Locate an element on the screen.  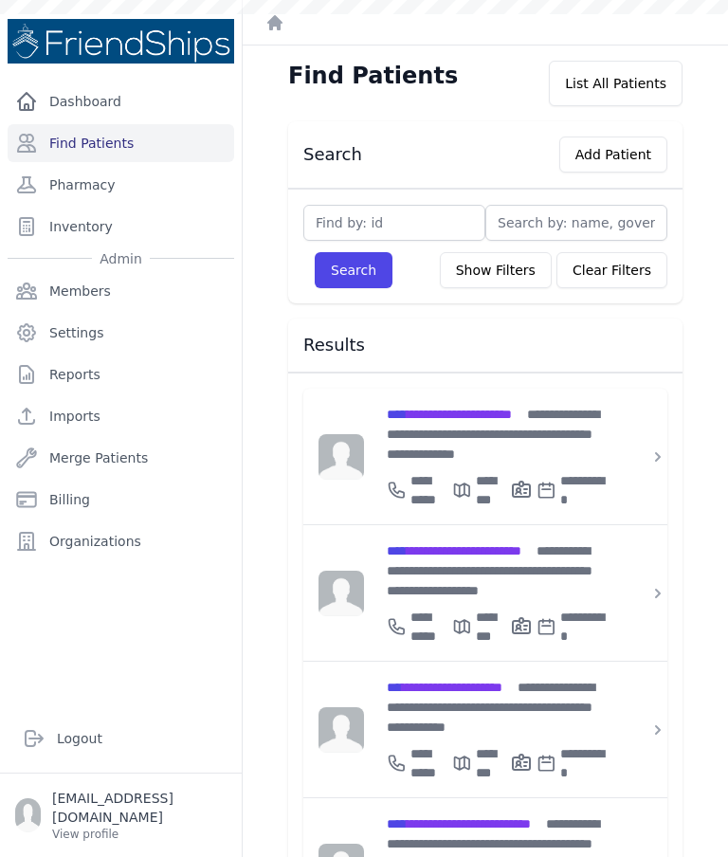
p: View profile is located at coordinates (139, 834).